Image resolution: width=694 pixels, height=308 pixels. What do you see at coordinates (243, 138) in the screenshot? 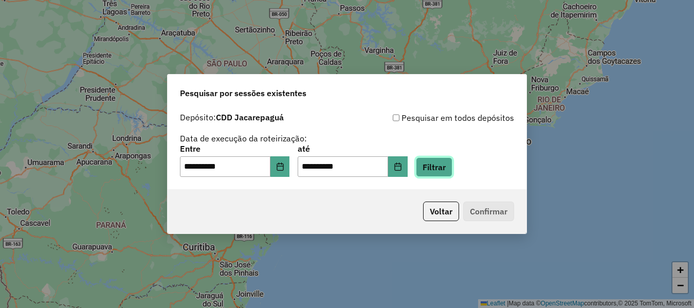
I see `label: Data de execução da roteirização:` at bounding box center [243, 138].